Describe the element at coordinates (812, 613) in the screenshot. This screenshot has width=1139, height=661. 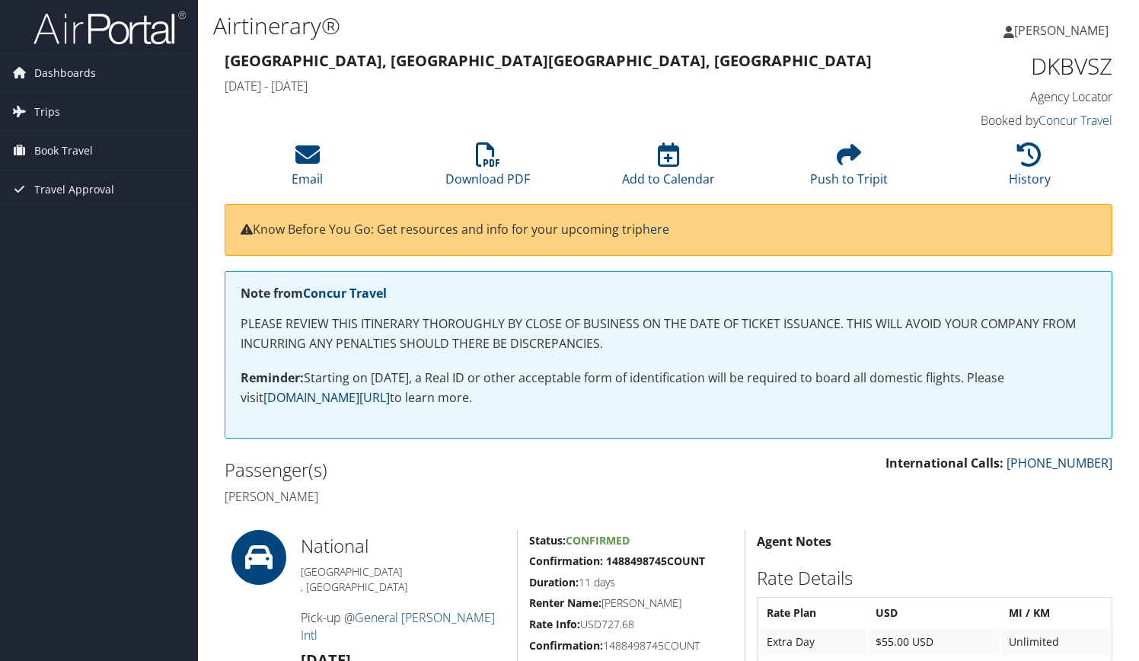
I see `th: Rate Plan` at that location.